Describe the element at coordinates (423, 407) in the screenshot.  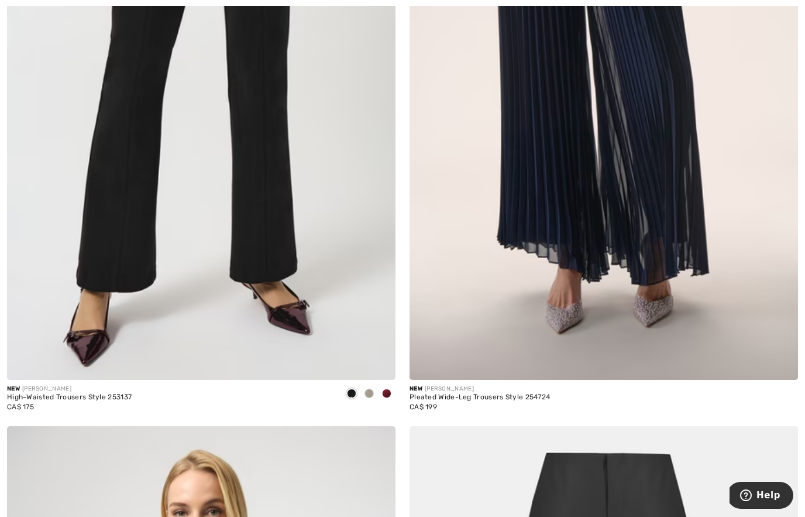
I see `span: CA$ 199` at that location.